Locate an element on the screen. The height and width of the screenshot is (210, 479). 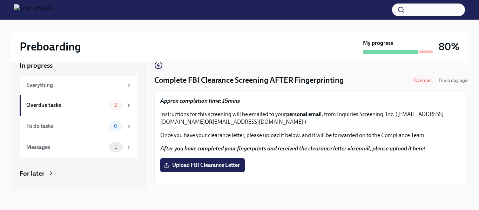
a: In progress is located at coordinates (79, 66).